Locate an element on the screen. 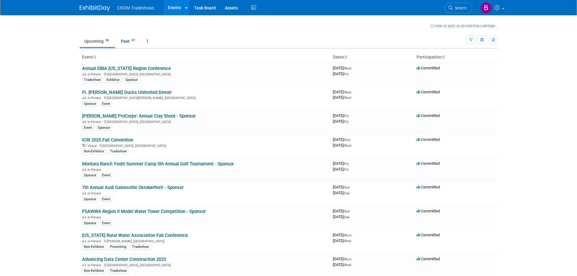 This screenshot has width=577, height=276. a: Montura Ranch Youth Summer Camp 5th Annual Golf Tournament - Sponsor is located at coordinates (158, 164).